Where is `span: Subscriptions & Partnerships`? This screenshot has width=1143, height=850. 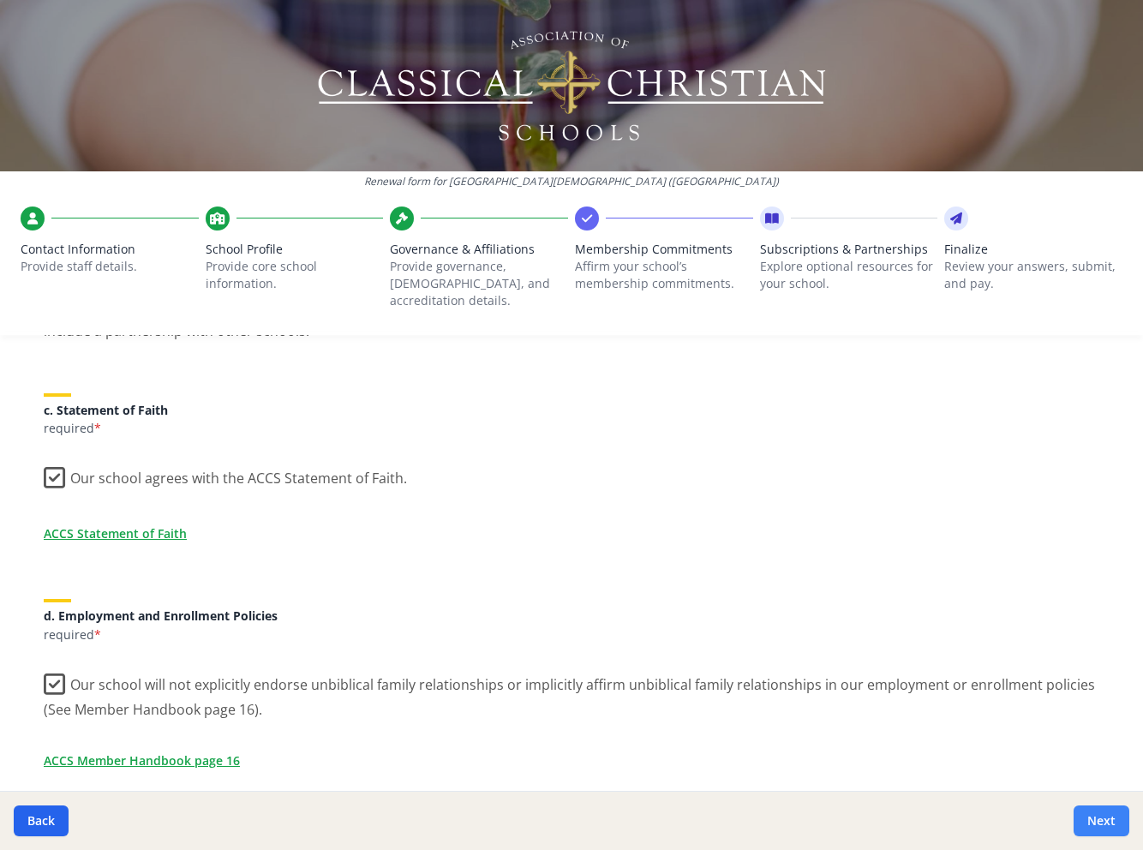
span: Subscriptions & Partnerships is located at coordinates (849, 249).